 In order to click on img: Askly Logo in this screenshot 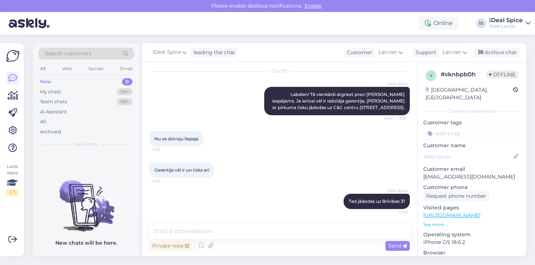, I will do `click(13, 56)`.